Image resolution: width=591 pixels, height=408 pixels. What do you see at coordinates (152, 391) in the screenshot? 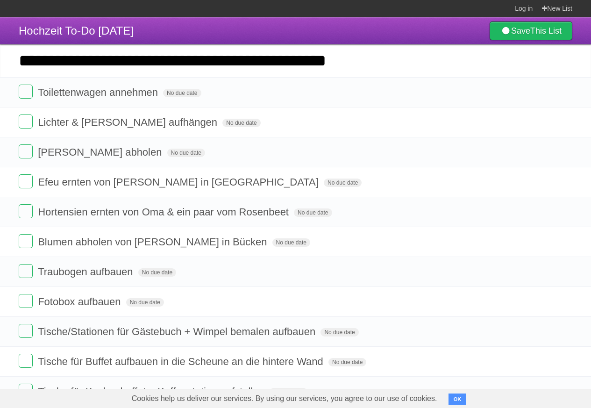
I see `span: Tische für Kuchenbuffet + Kaffeestation aufstellen` at bounding box center [152, 391].